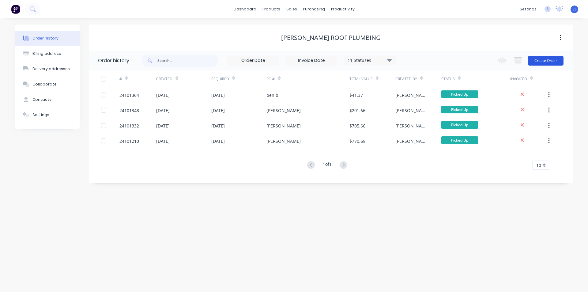 The image size is (588, 292). What do you see at coordinates (47, 115) in the screenshot?
I see `button: Settings` at bounding box center [47, 115].